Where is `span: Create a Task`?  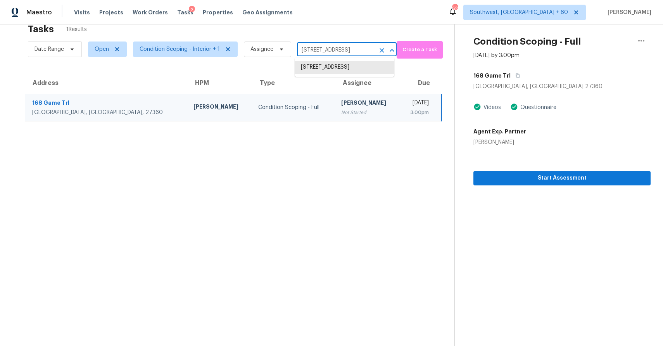
span: Create a Task is located at coordinates (420, 50).